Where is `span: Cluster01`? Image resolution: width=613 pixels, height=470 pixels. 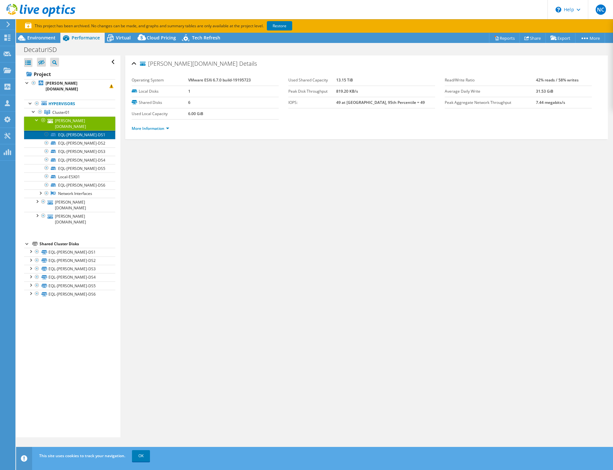 span: Cluster01 is located at coordinates (61, 112).